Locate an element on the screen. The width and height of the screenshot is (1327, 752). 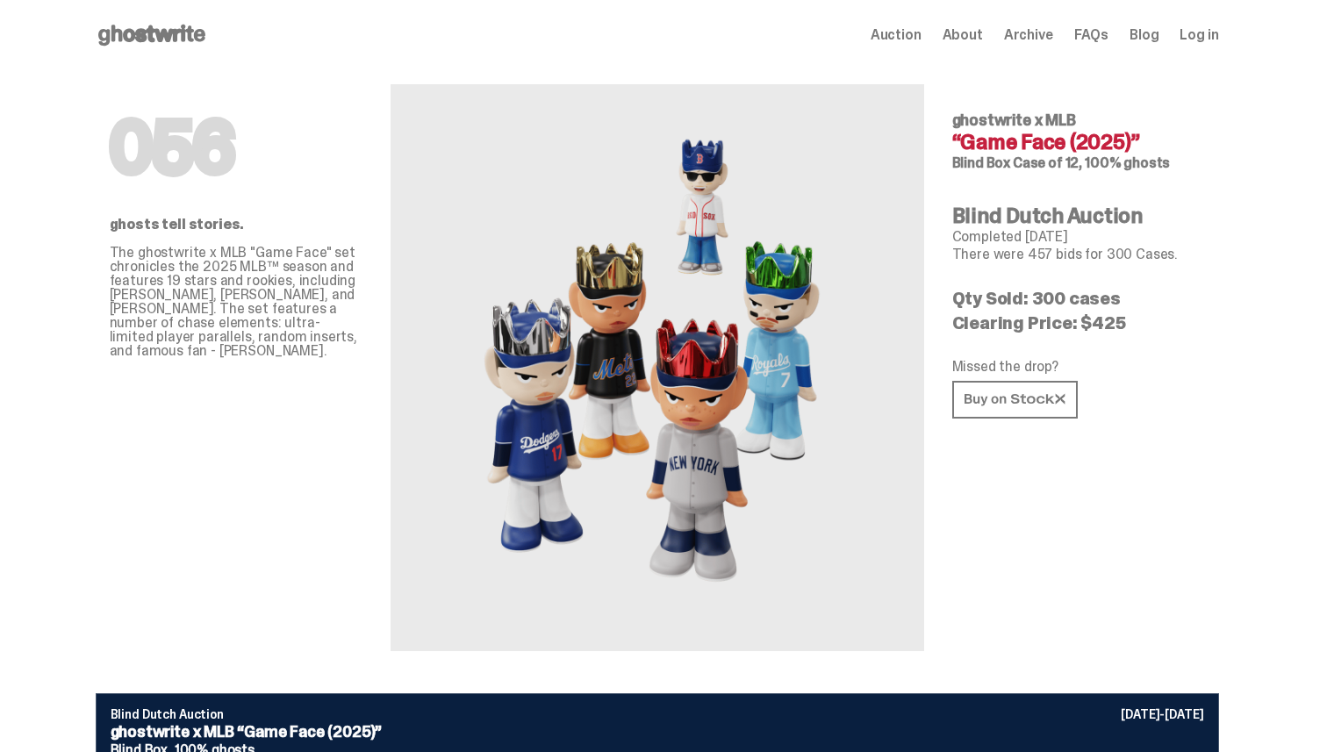
a: Log in is located at coordinates (1199, 35).